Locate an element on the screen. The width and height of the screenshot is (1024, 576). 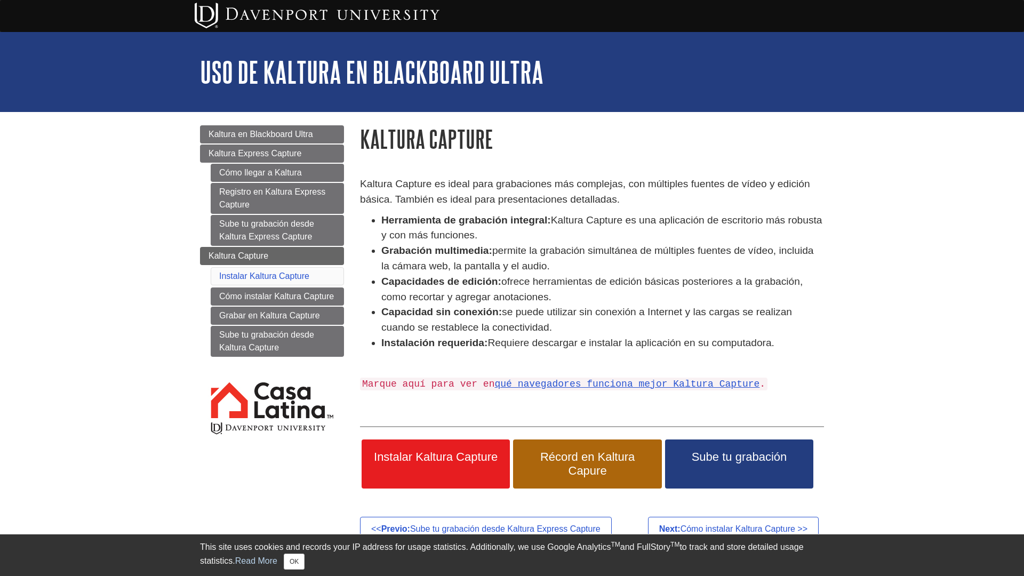
code: Marque aquí para ver en . is located at coordinates (564, 384).